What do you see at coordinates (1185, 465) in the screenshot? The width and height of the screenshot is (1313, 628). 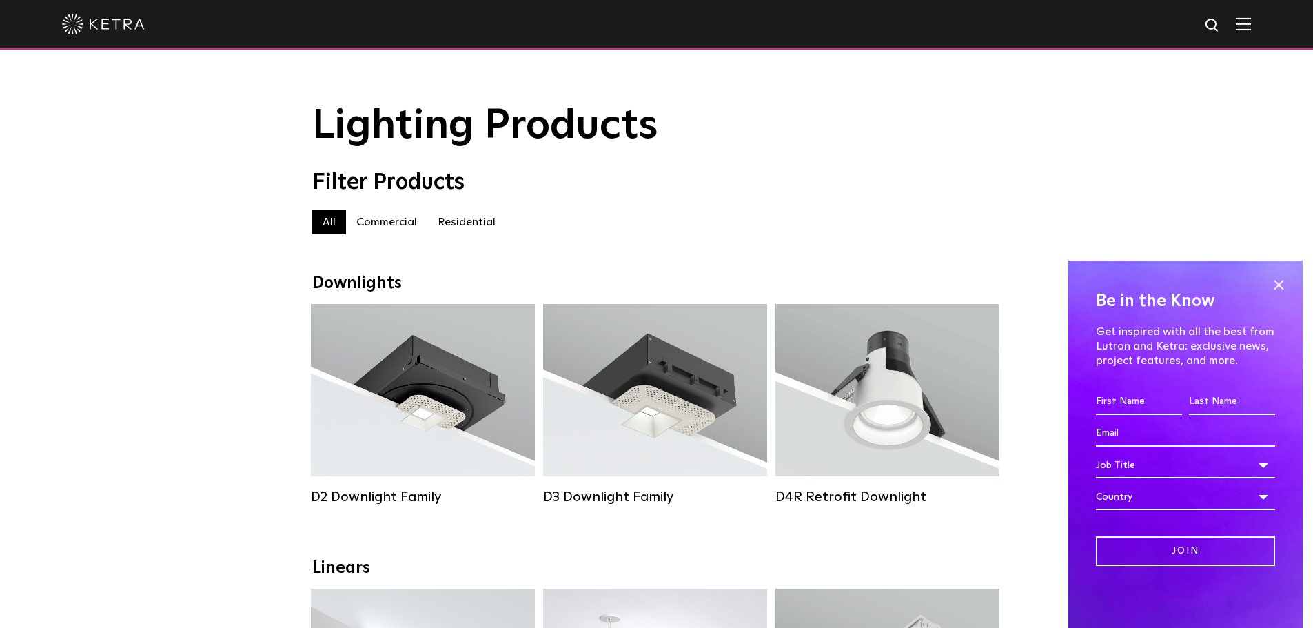 I see `div: Job Title` at bounding box center [1185, 465].